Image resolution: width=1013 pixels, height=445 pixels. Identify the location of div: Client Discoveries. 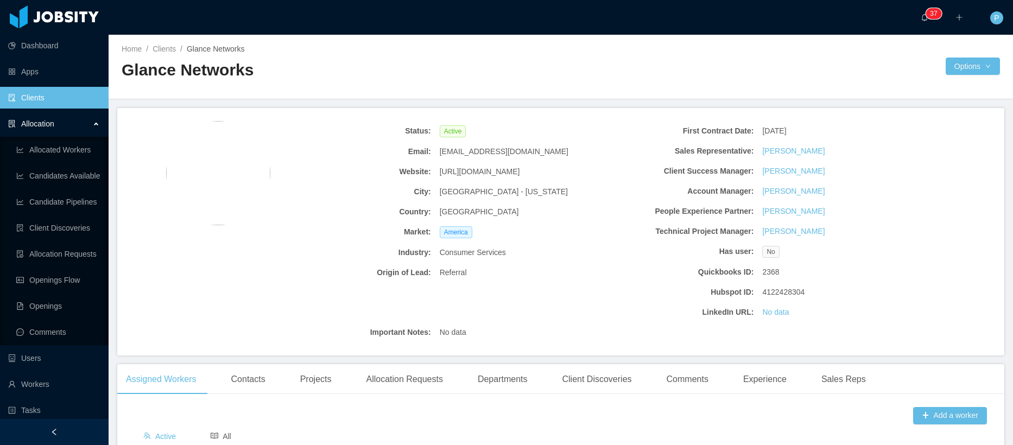
(597, 380).